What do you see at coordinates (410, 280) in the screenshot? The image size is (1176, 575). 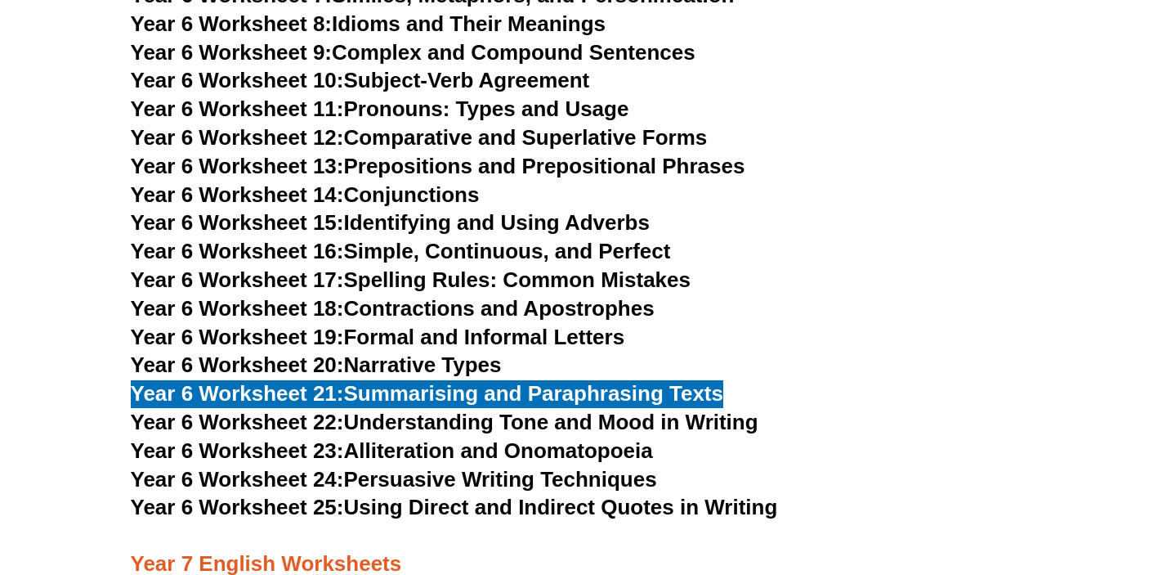 I see `a: Year 6 Worksheet 17:Spelling Rules: Common Mistakes` at bounding box center [410, 280].